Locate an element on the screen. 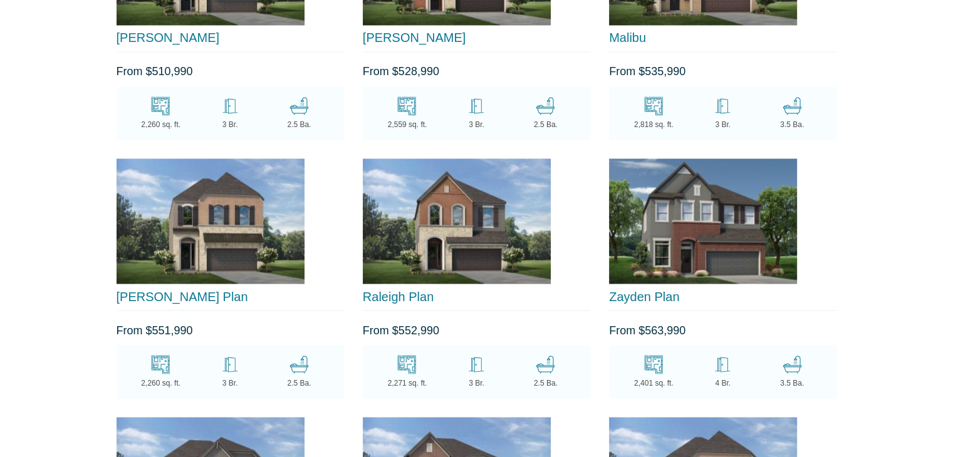  div: From $510,990 is located at coordinates (230, 71).